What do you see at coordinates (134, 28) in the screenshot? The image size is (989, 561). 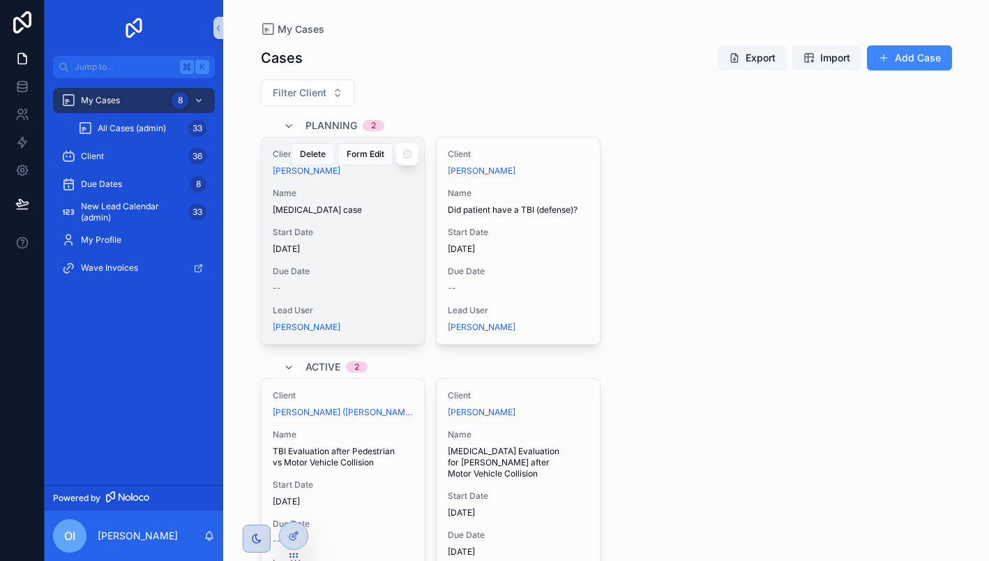 I see `img: App logo` at bounding box center [134, 28].